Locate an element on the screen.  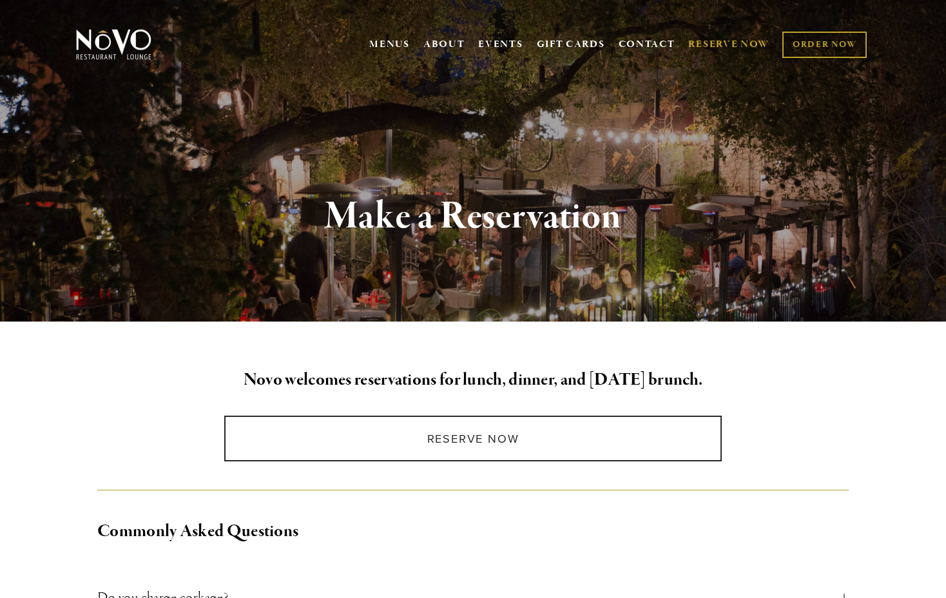
img: Novo Restaurant &amp; Lounge is located at coordinates (113, 44).